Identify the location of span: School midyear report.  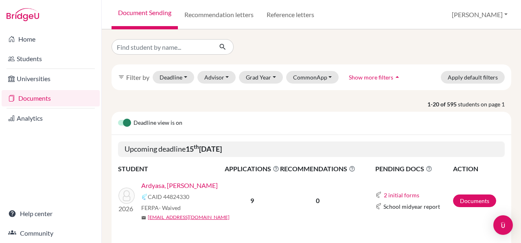
(411, 206).